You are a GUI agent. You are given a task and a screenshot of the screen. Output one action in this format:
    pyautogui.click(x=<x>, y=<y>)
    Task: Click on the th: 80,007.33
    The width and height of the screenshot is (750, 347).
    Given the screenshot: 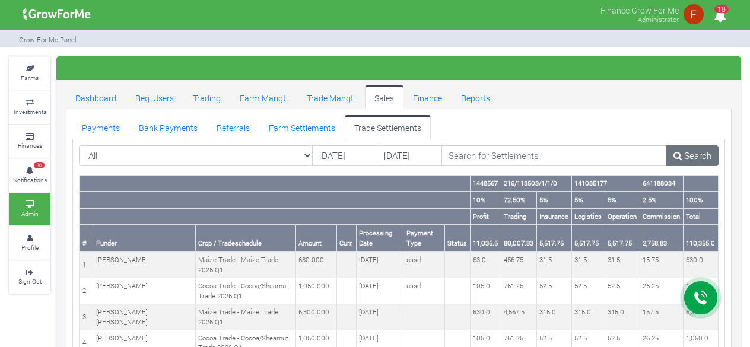 What is the action you would take?
    pyautogui.click(x=519, y=238)
    